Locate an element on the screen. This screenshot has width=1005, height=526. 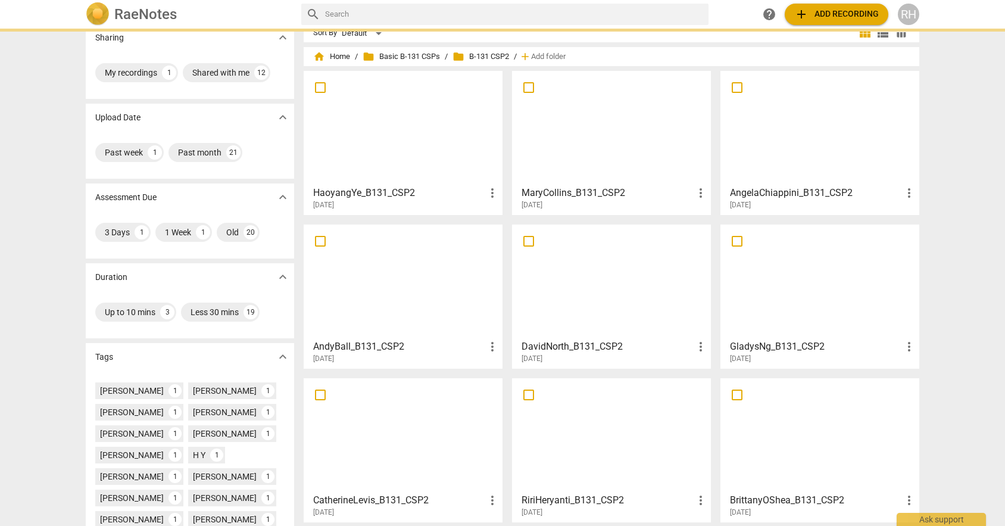
span: table_chart is located at coordinates (901, 33).